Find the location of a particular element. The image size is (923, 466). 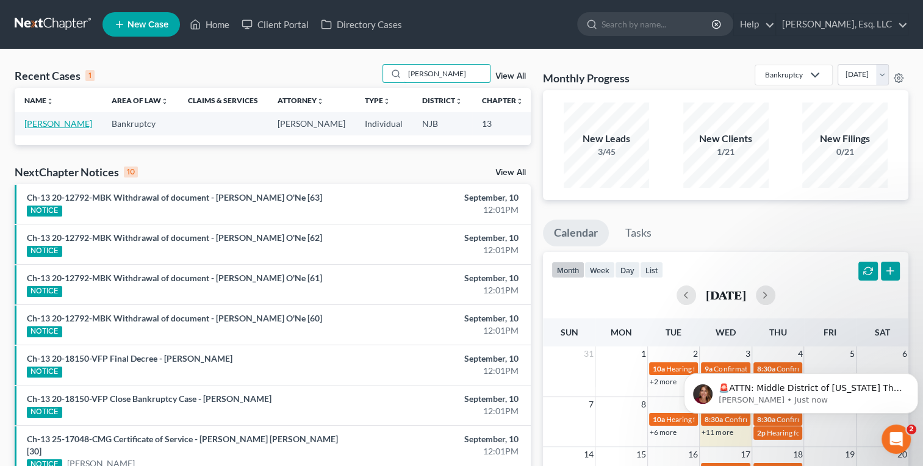

span: Fri is located at coordinates (829, 332).